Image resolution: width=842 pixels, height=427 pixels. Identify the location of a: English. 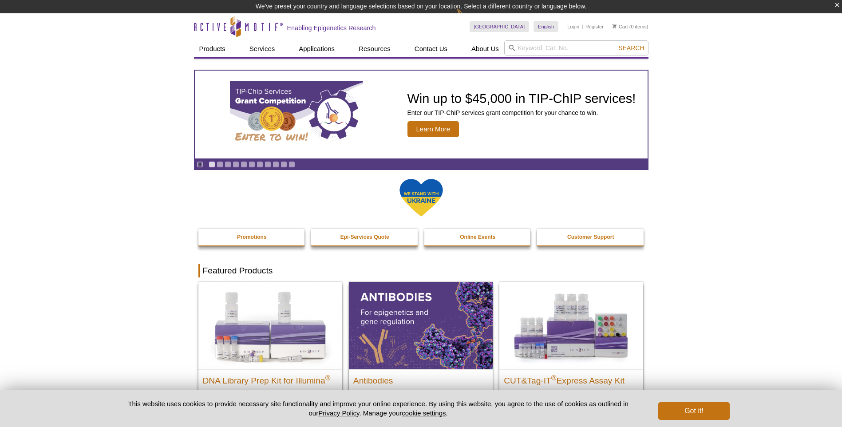
(546, 27).